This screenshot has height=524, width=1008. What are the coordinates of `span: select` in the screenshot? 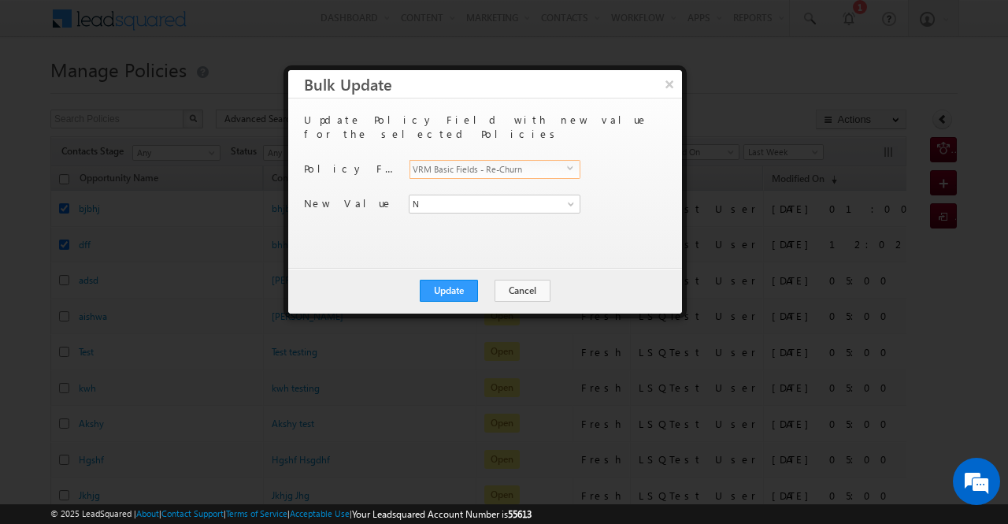 It's located at (573, 168).